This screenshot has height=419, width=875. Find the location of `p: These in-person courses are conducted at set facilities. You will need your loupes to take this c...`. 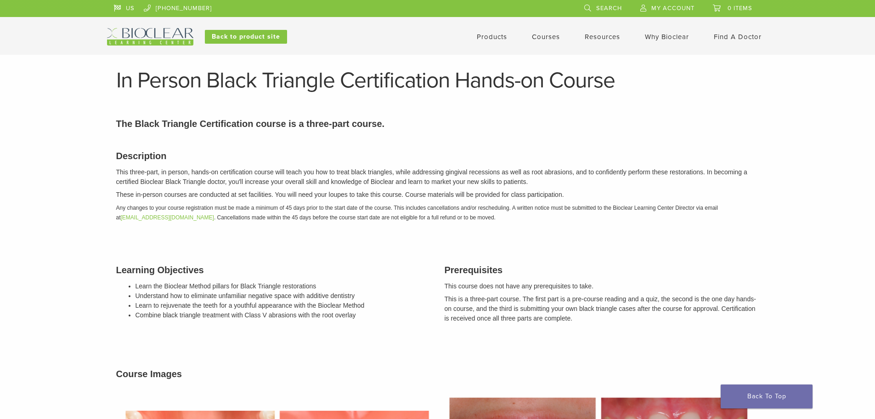

p: These in-person courses are conducted at set facilities. You will need your loupes to take this c... is located at coordinates (438, 194).